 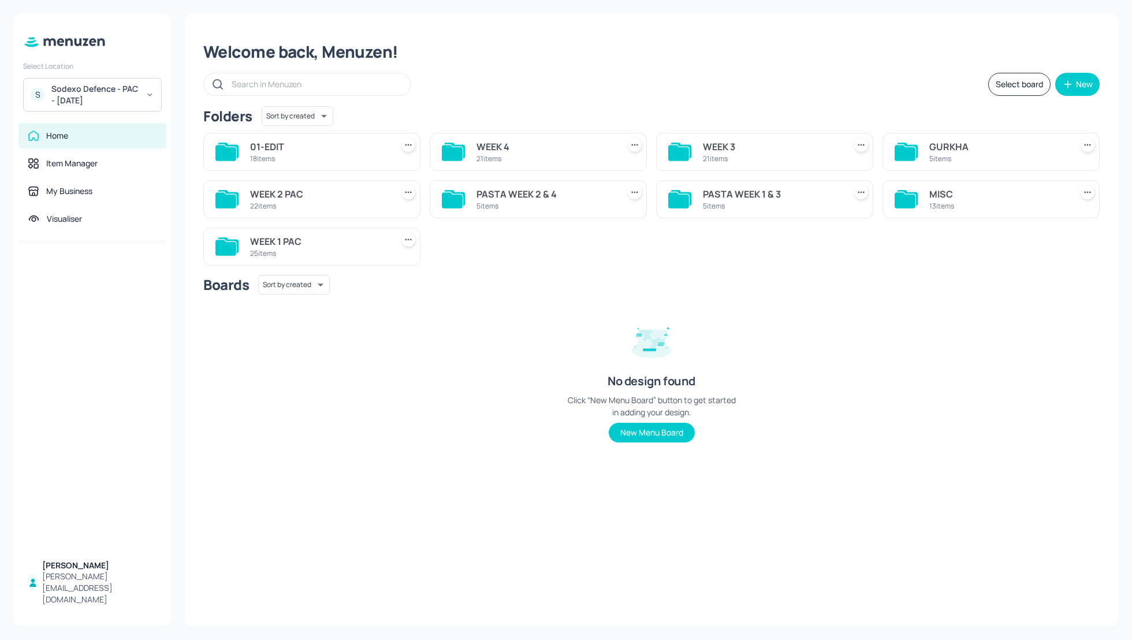 I want to click on div: 01-EDIT, so click(x=319, y=147).